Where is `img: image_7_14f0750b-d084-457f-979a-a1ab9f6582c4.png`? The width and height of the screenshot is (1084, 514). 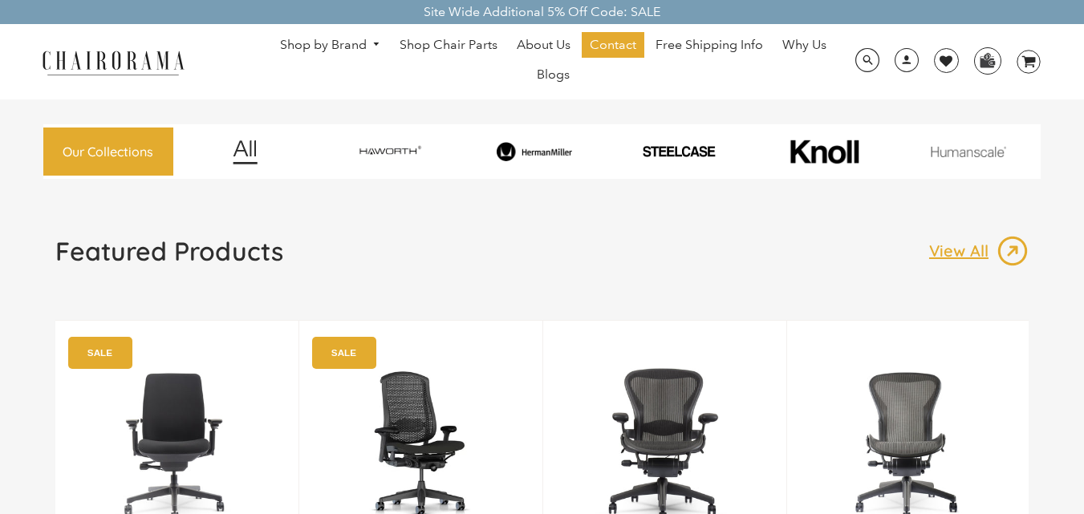
img: image_7_14f0750b-d084-457f-979a-a1ab9f6582c4.png is located at coordinates (390, 151).